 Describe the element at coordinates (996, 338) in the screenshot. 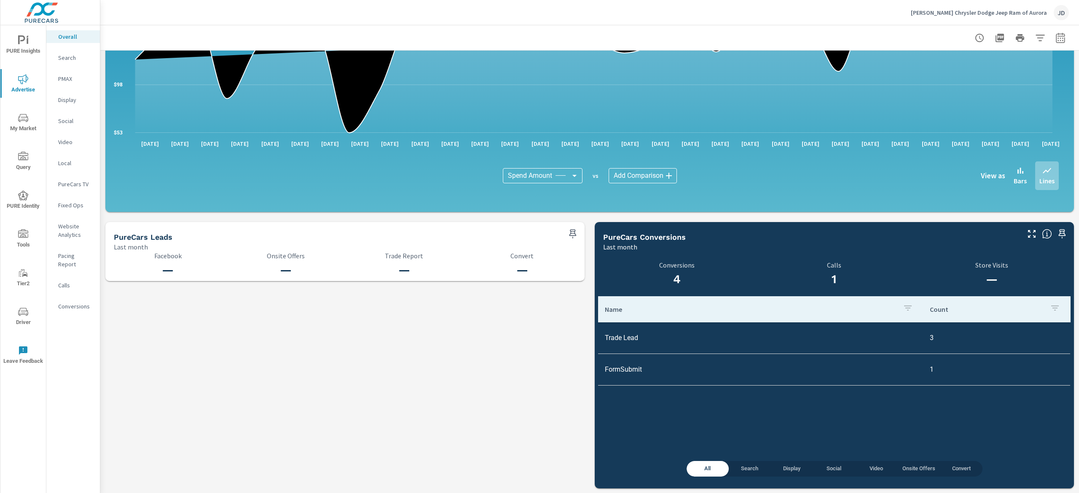

I see `td: 3` at that location.